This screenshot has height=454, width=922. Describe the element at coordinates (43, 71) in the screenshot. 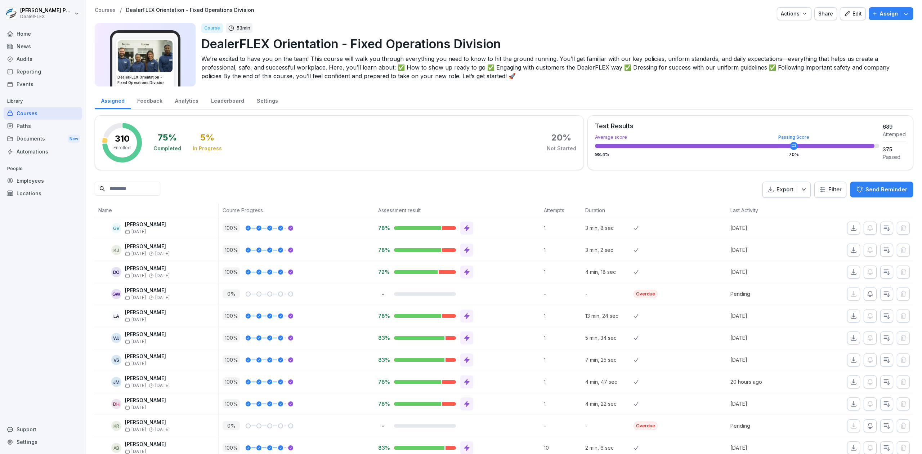

I see `div: Reporting` at that location.